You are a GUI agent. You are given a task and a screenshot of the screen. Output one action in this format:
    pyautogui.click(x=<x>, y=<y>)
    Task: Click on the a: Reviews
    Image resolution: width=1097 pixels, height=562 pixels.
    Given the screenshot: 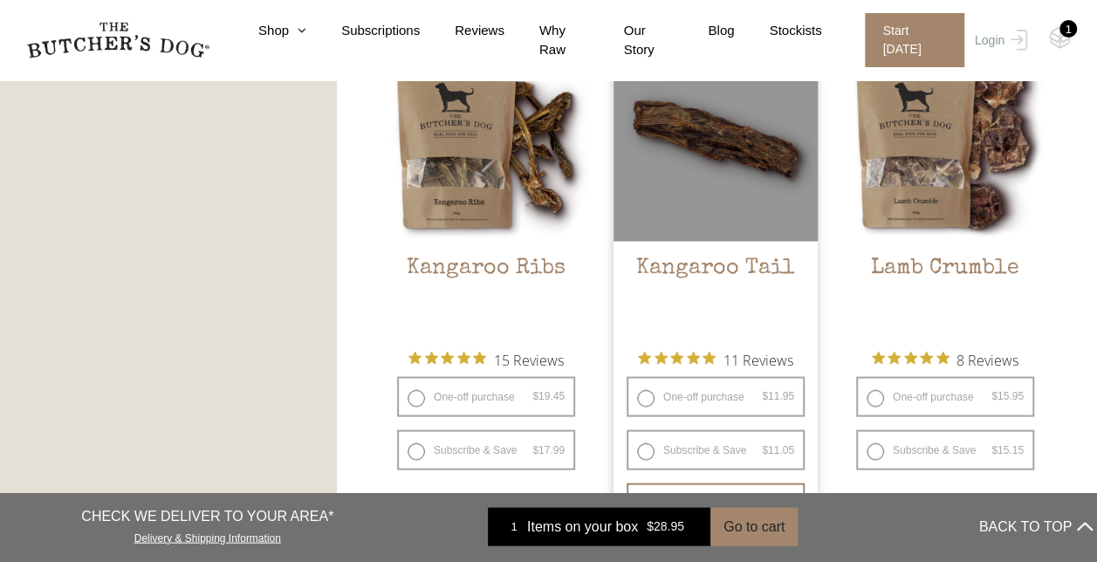 What is the action you would take?
    pyautogui.click(x=462, y=31)
    